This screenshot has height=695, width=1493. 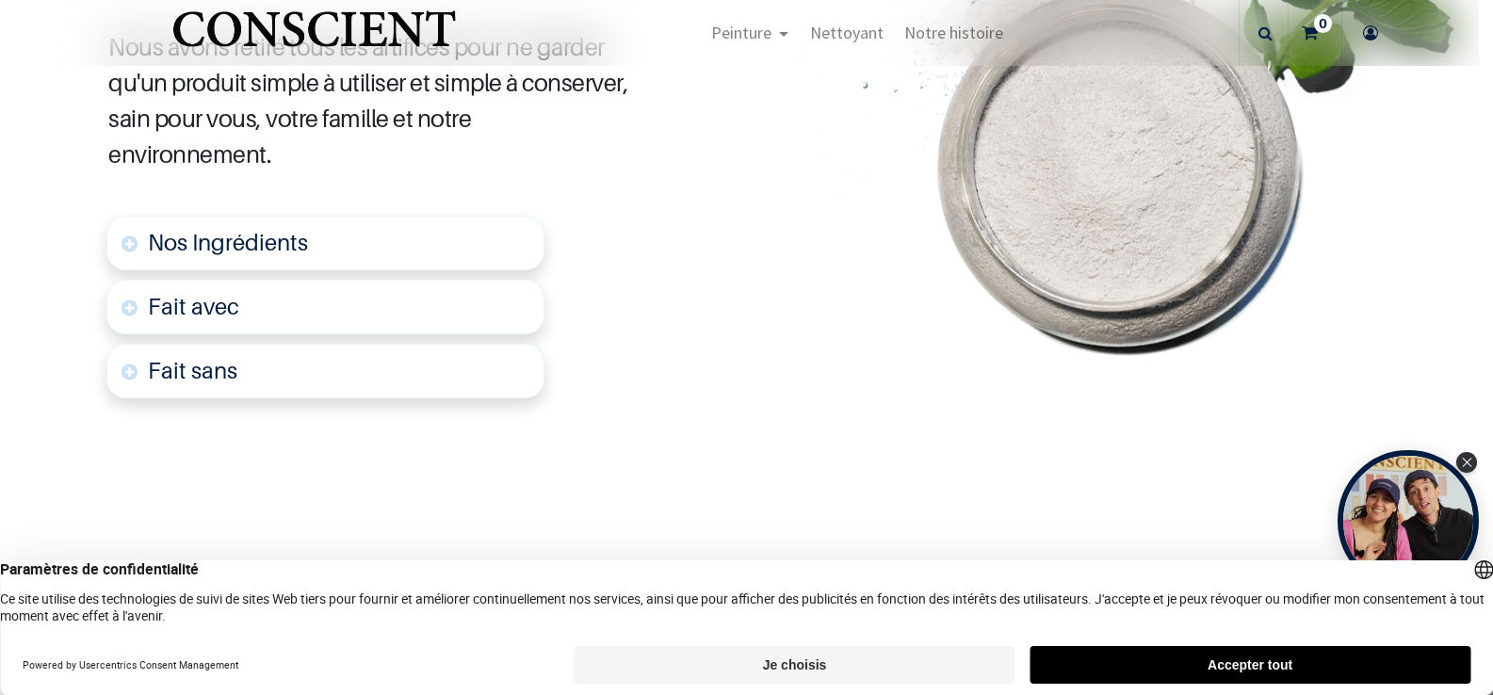 I want to click on font: Fait sans, so click(x=192, y=370).